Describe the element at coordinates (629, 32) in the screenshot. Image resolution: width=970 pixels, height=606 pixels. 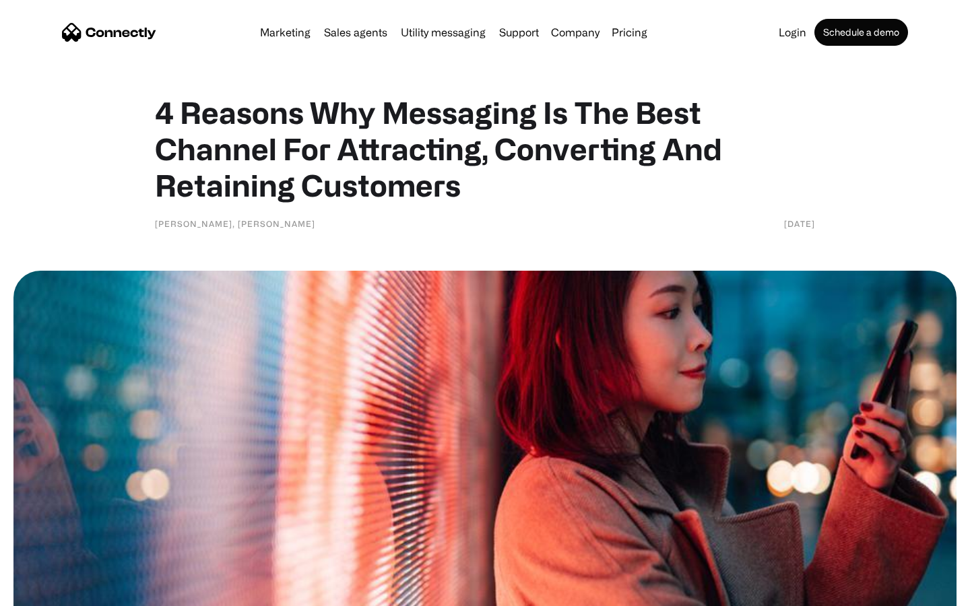
I see `a: Pricing` at that location.